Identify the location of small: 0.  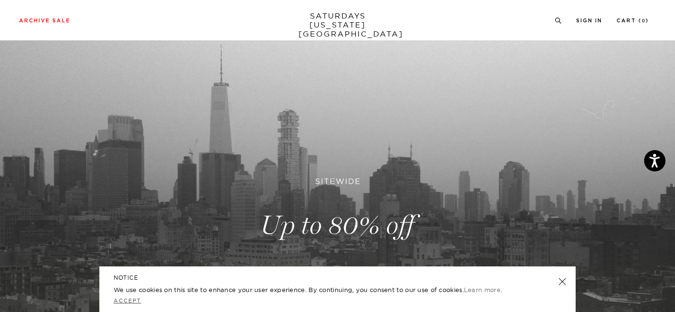
(643, 21).